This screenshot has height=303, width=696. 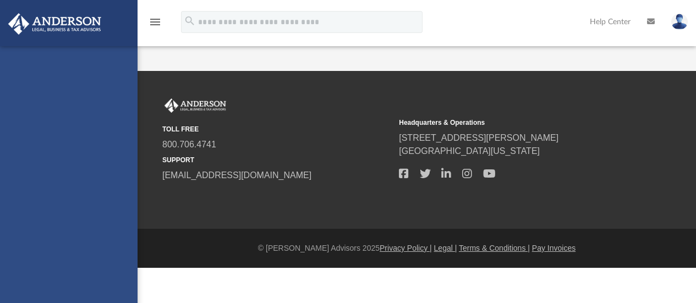 What do you see at coordinates (405, 248) in the screenshot?
I see `a: Privacy Policy |` at bounding box center [405, 248].